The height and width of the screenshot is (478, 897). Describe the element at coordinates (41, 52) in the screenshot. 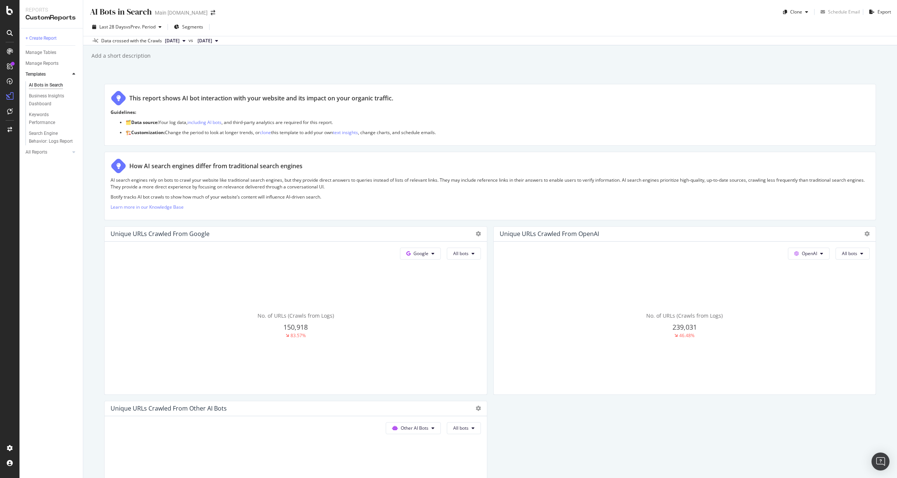

I see `div: Manage Tables` at that location.